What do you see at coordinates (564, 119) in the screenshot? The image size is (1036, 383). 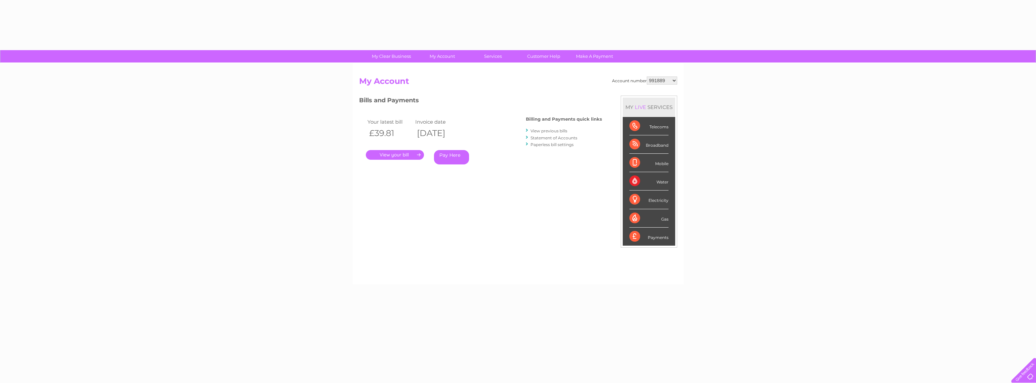 I see `h4: Billing and Payments quick links` at bounding box center [564, 119].